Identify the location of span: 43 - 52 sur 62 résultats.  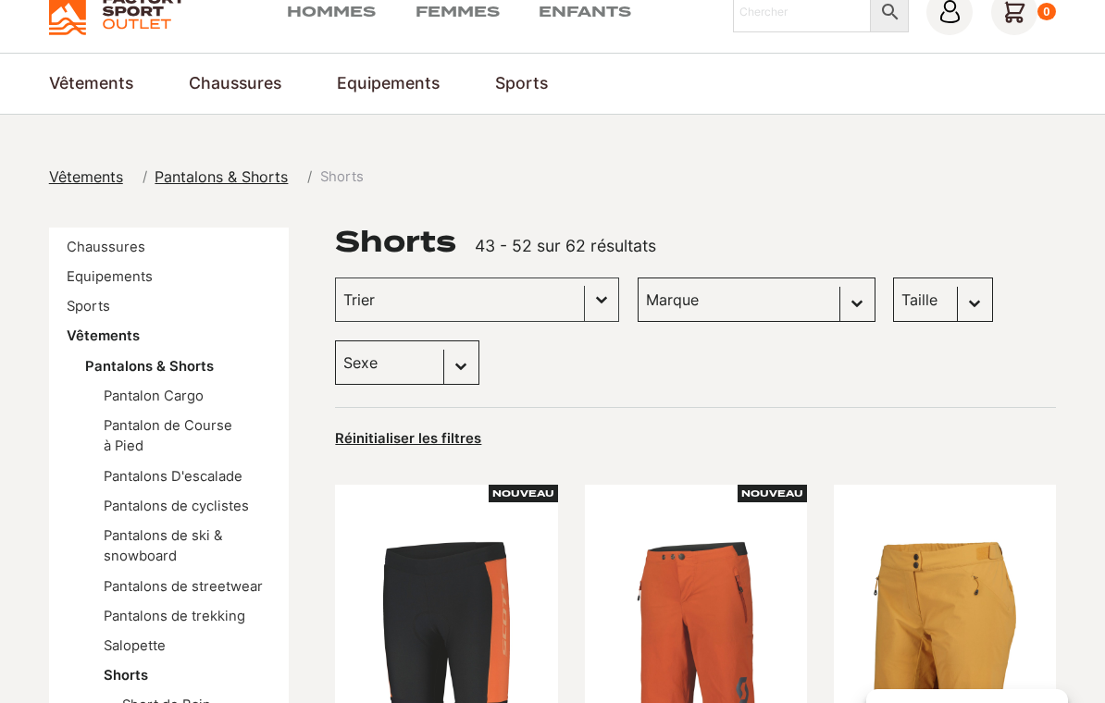
(565, 245).